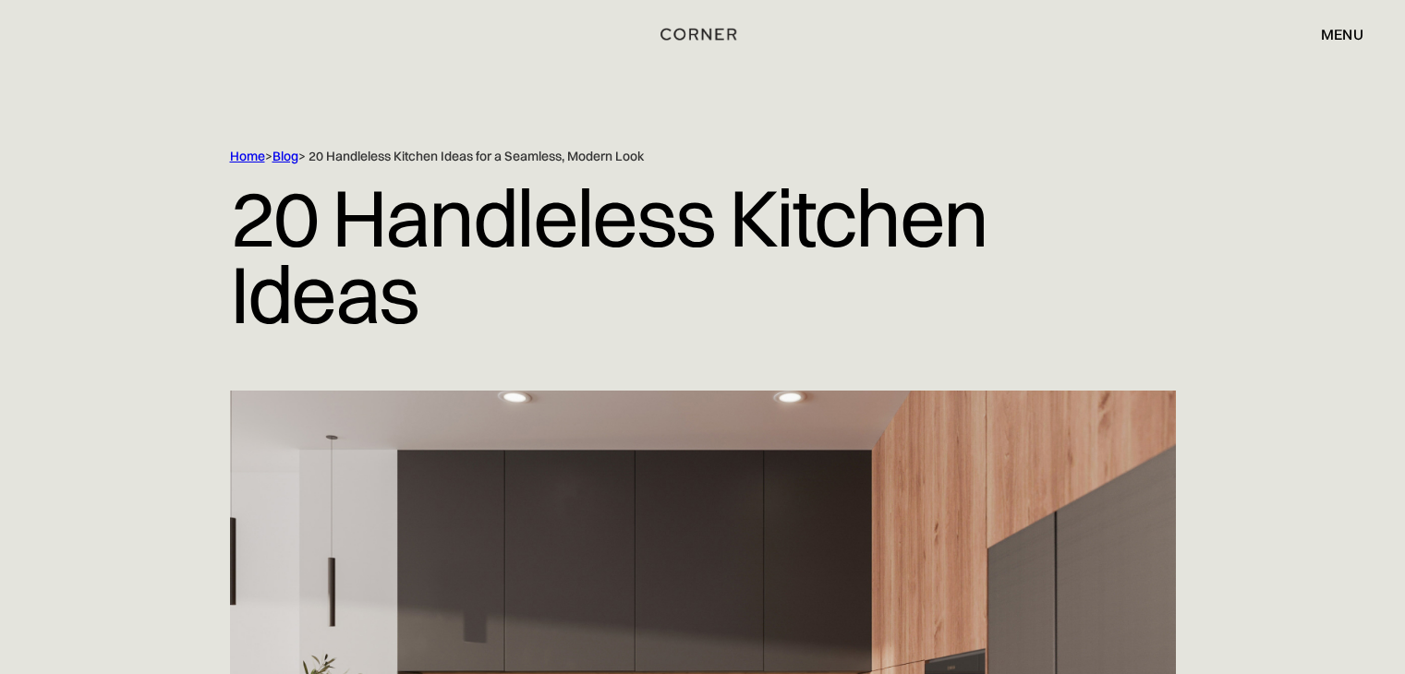 The image size is (1405, 674). Describe the element at coordinates (248, 156) in the screenshot. I see `a: Home` at that location.